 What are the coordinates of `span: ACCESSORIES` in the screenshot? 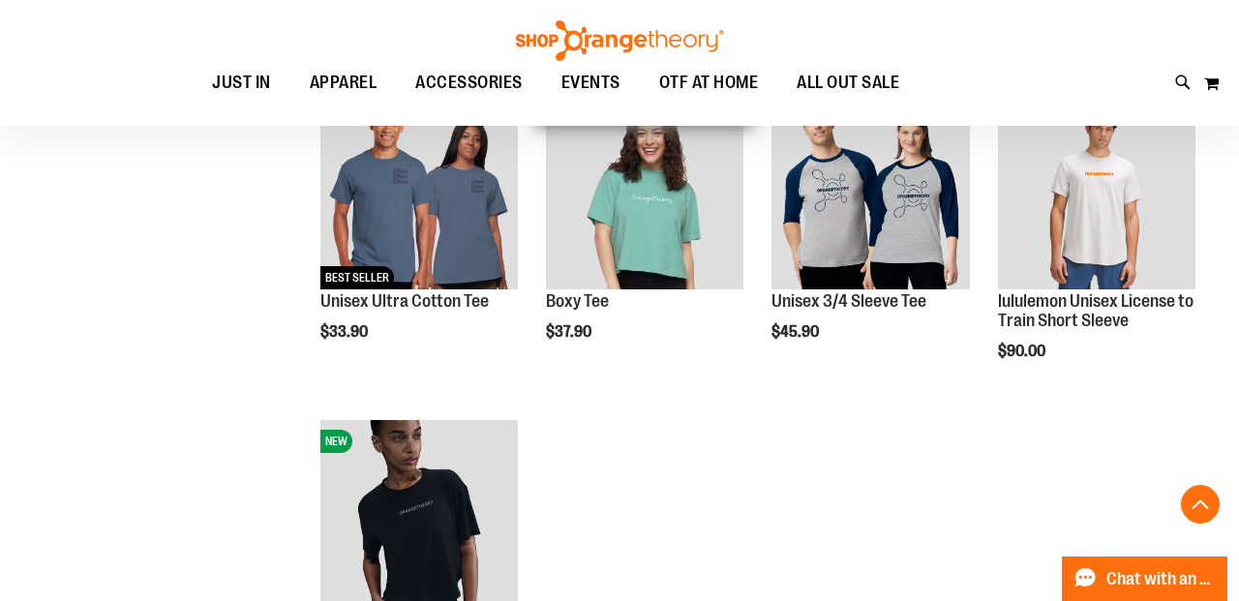 It's located at (469, 82).